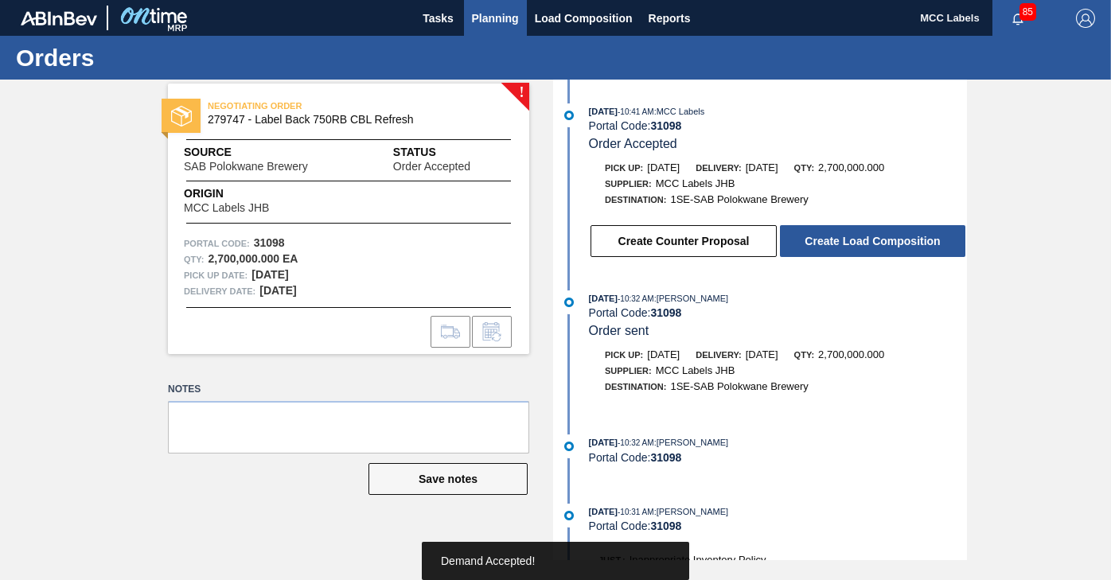 The width and height of the screenshot is (1111, 580). What do you see at coordinates (583, 18) in the screenshot?
I see `span: Load Composition` at bounding box center [583, 18].